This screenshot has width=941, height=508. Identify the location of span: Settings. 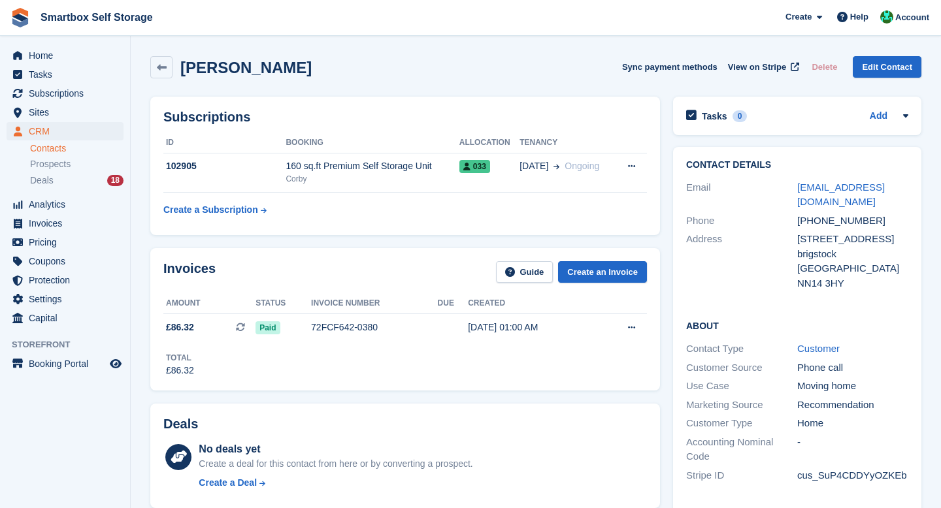
(68, 299).